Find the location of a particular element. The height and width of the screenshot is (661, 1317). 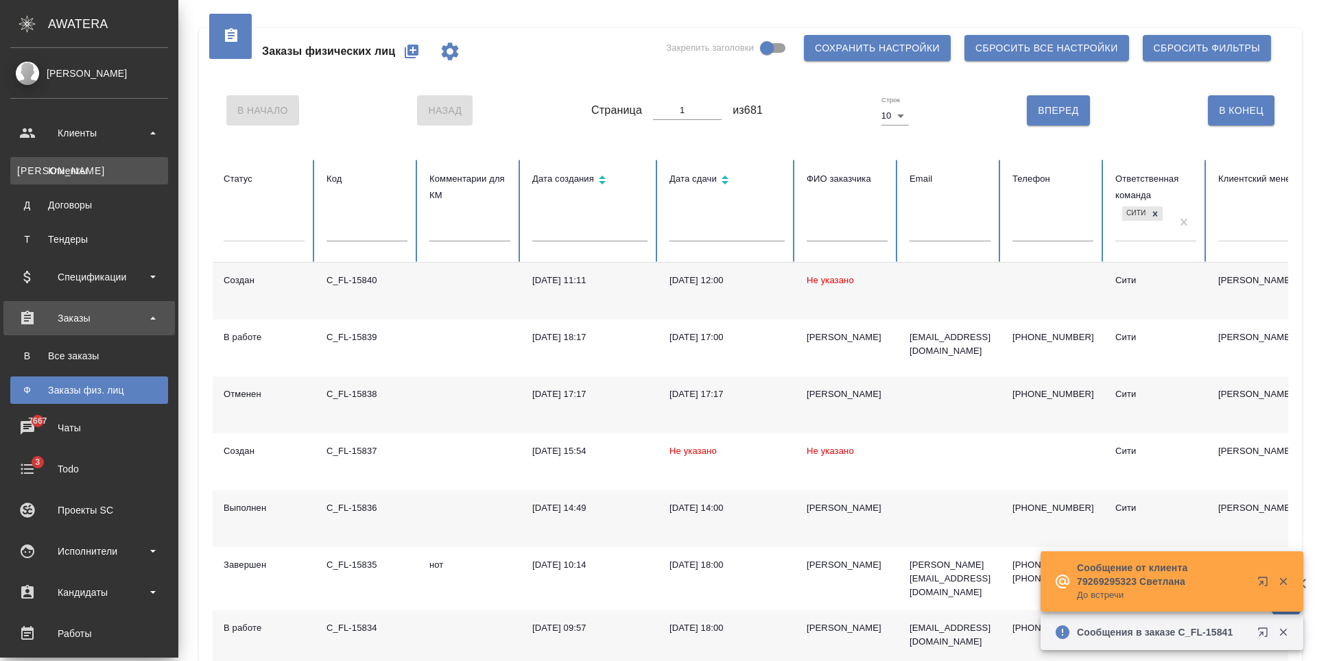

div: Отменен is located at coordinates (264, 394).